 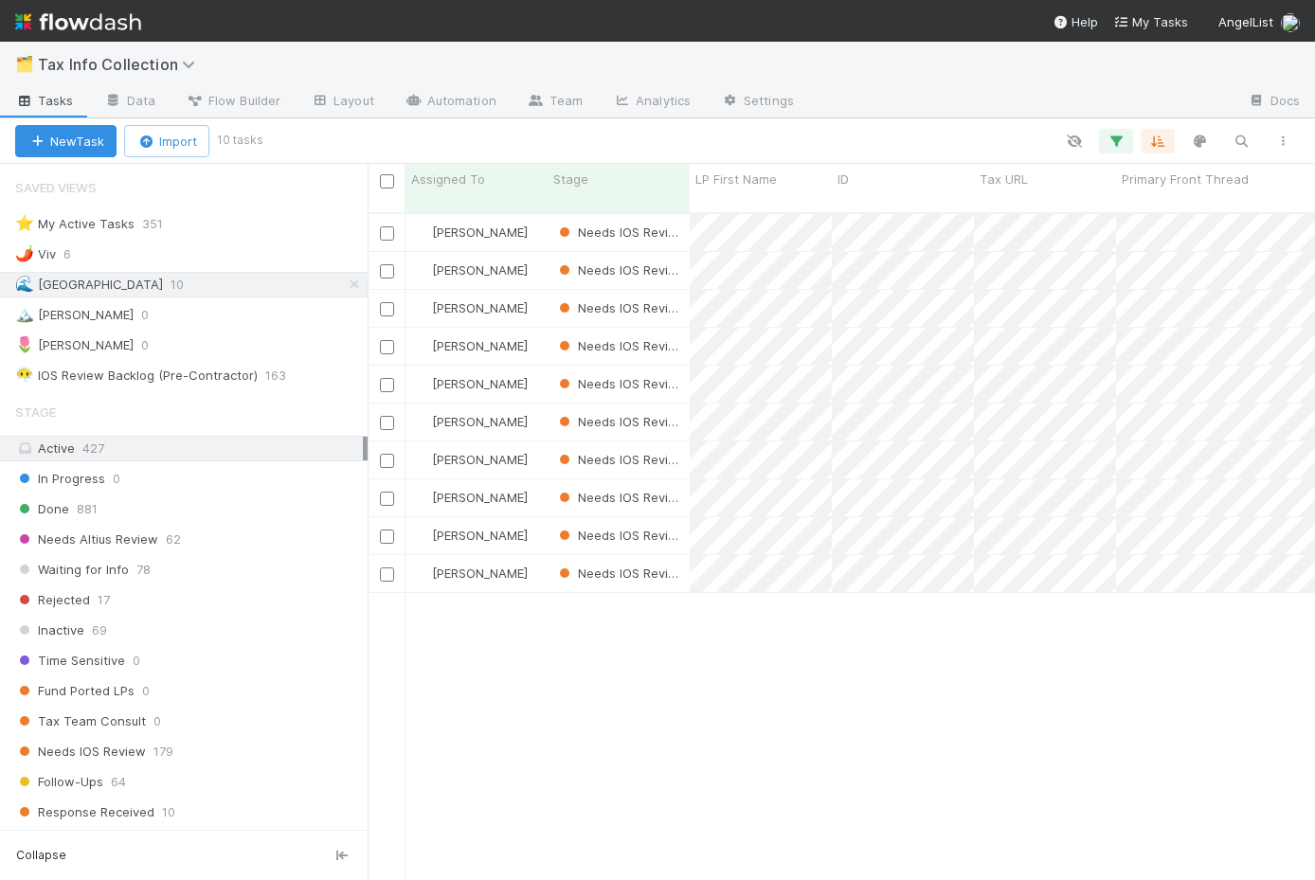 What do you see at coordinates (42, 509) in the screenshot?
I see `span: Done` at bounding box center [42, 509].